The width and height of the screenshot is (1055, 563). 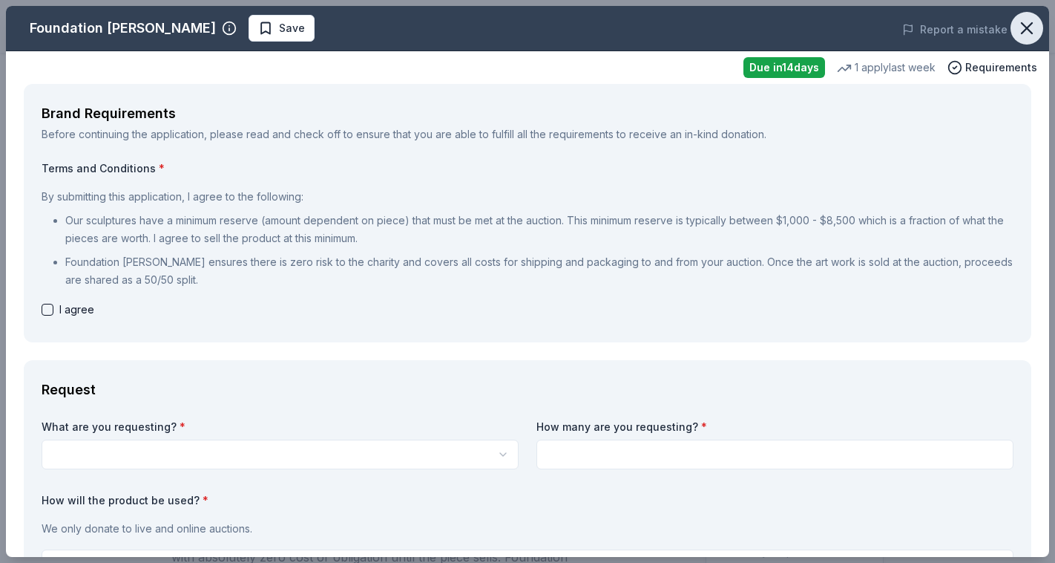 What do you see at coordinates (528, 134) in the screenshot?
I see `div: Before continuing the application, please read and check off to ensure that you are able to fulfi...` at bounding box center [528, 134].